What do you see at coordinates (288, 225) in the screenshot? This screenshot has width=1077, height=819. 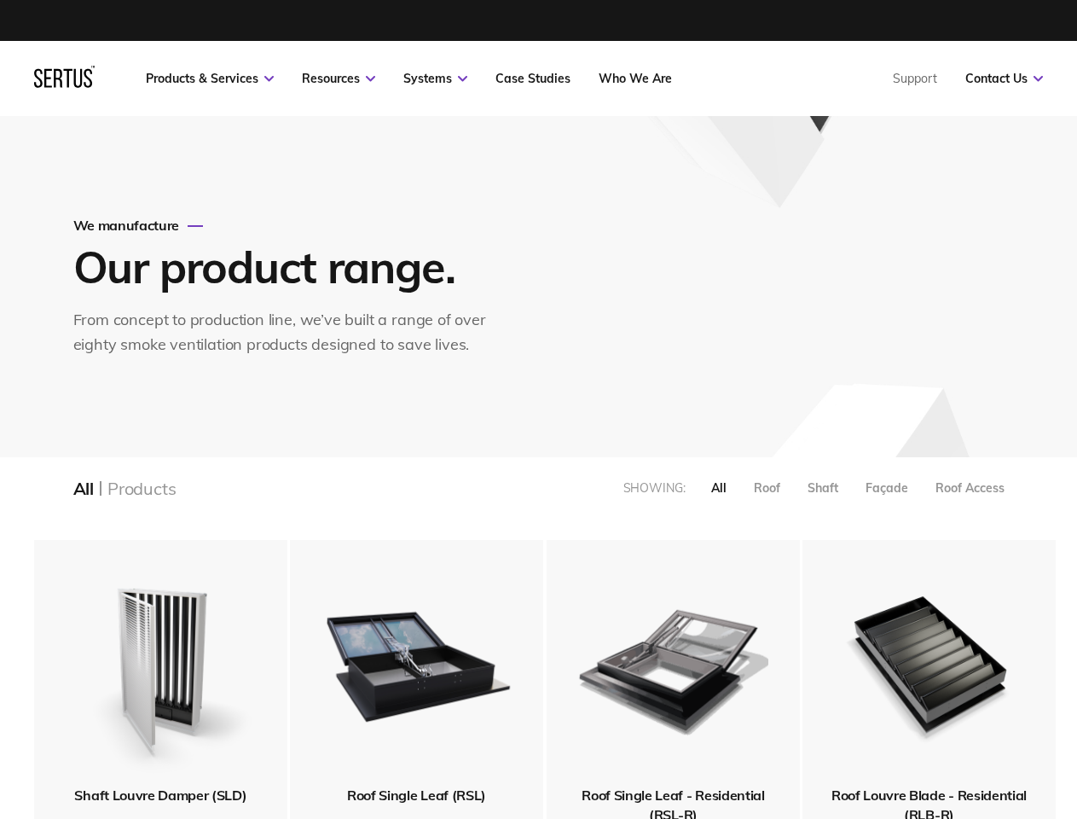 I see `div: We manufacture` at bounding box center [288, 225].